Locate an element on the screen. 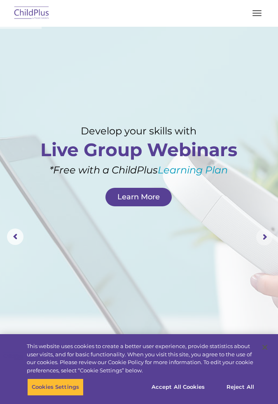 The height and width of the screenshot is (404, 278). button: Accept All Cookies is located at coordinates (178, 387).